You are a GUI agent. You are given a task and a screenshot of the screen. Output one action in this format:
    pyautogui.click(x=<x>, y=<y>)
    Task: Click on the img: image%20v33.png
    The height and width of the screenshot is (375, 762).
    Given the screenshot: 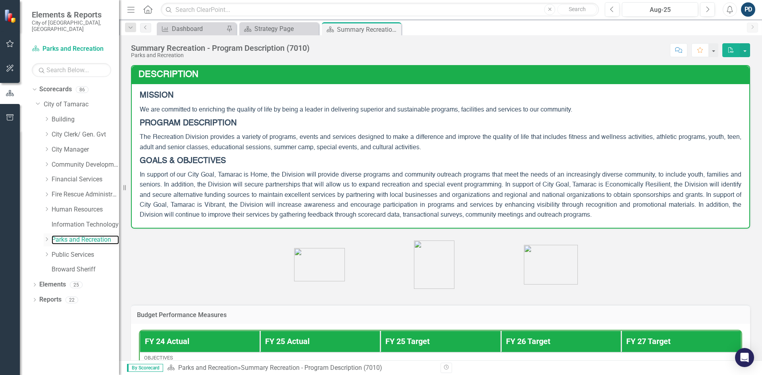 What is the action you would take?
    pyautogui.click(x=434, y=265)
    